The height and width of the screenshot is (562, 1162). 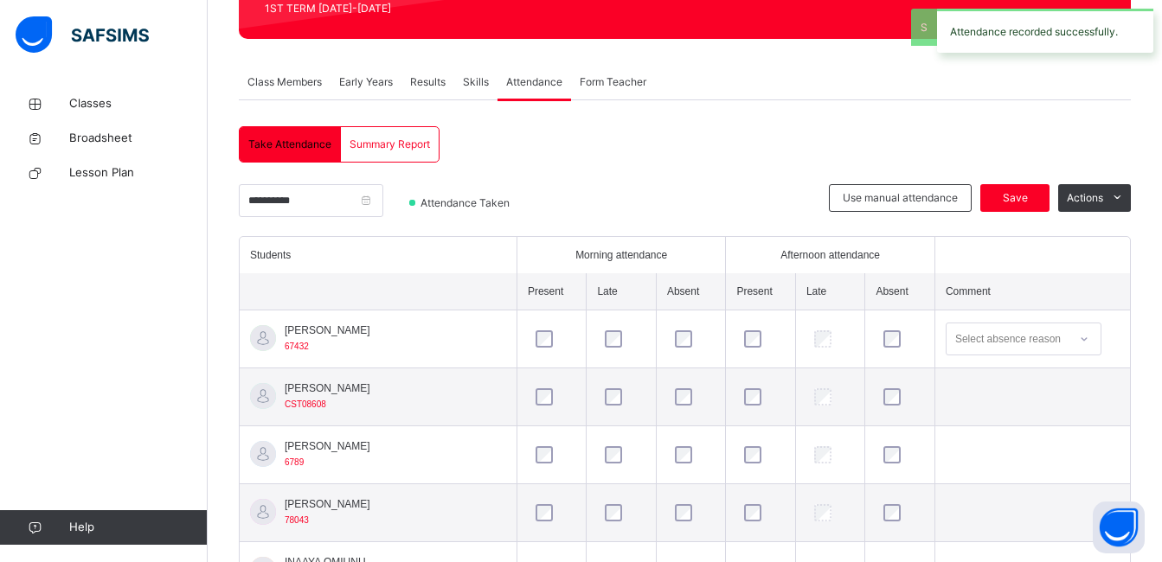 I want to click on span: Results, so click(x=427, y=82).